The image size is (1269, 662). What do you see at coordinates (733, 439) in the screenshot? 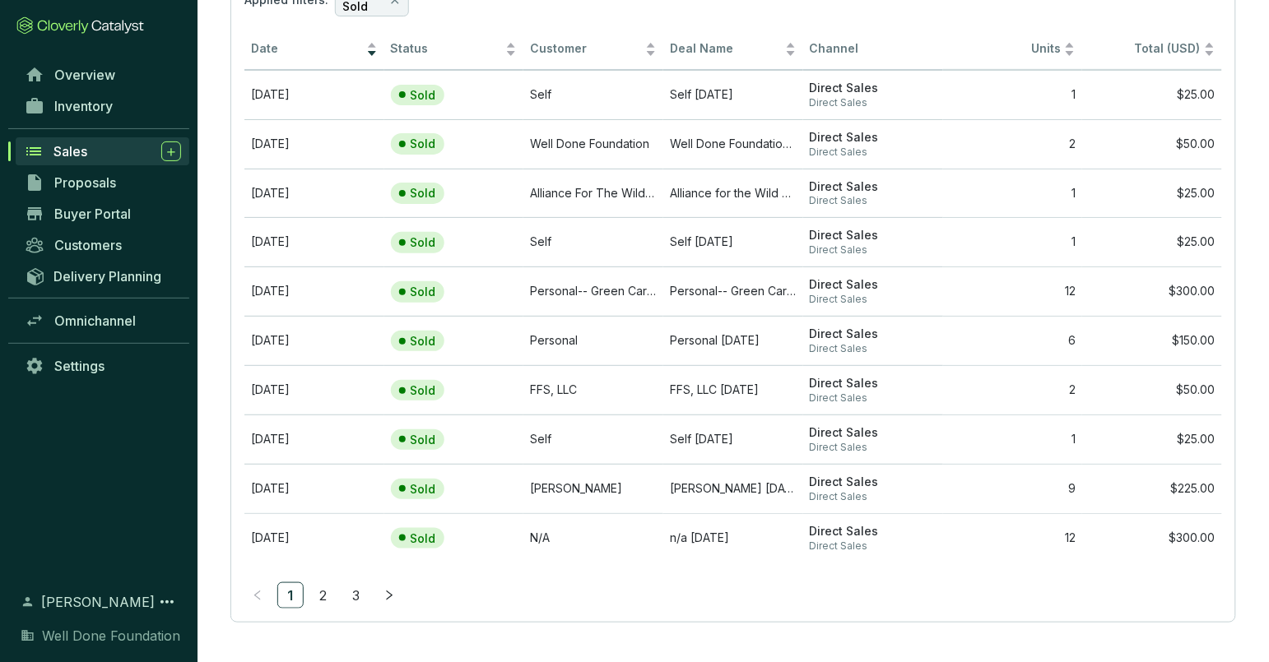
I see `td: Self Aug 01` at bounding box center [733, 439].